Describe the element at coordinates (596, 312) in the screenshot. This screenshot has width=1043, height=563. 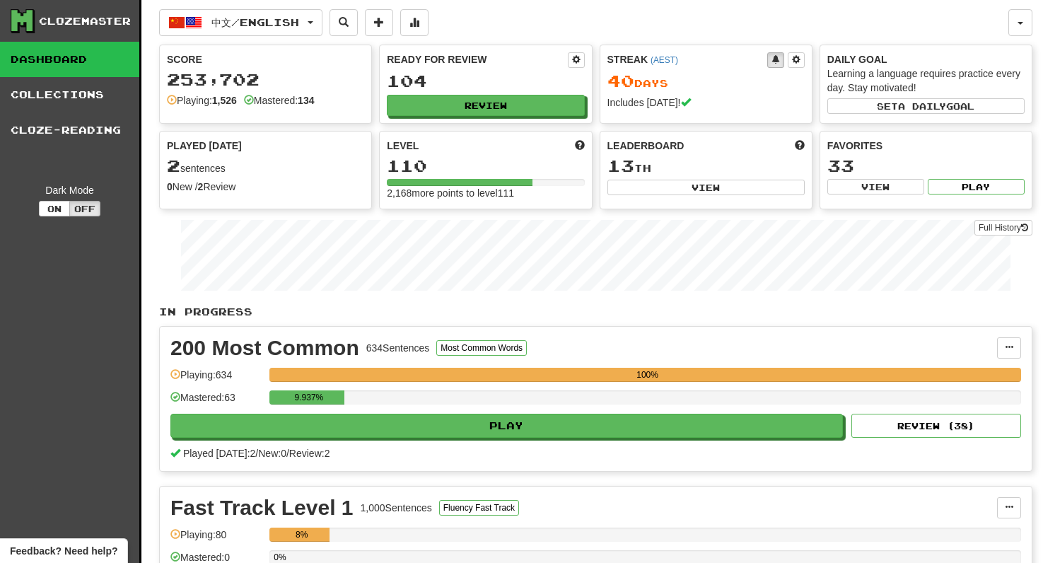
I see `p: In Progress` at that location.